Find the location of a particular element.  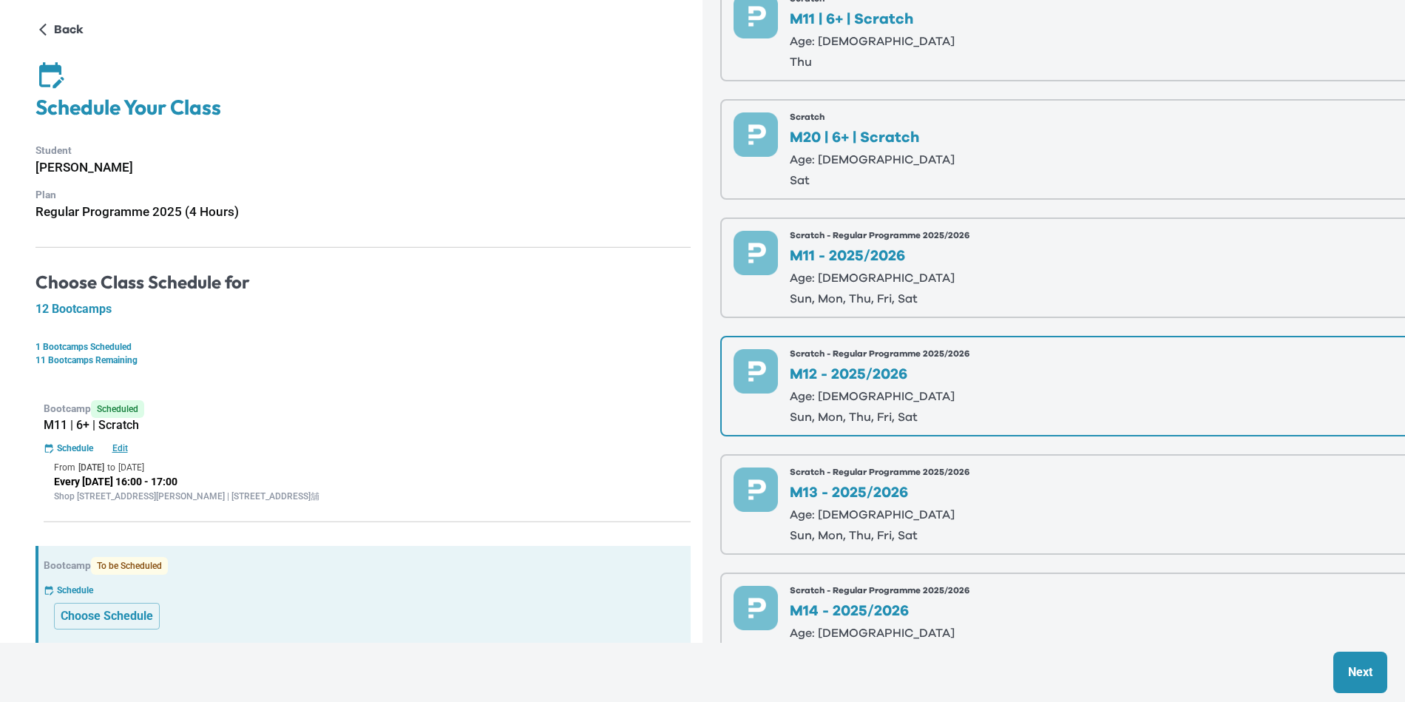

h4: Schedule Your Class is located at coordinates (363, 107).